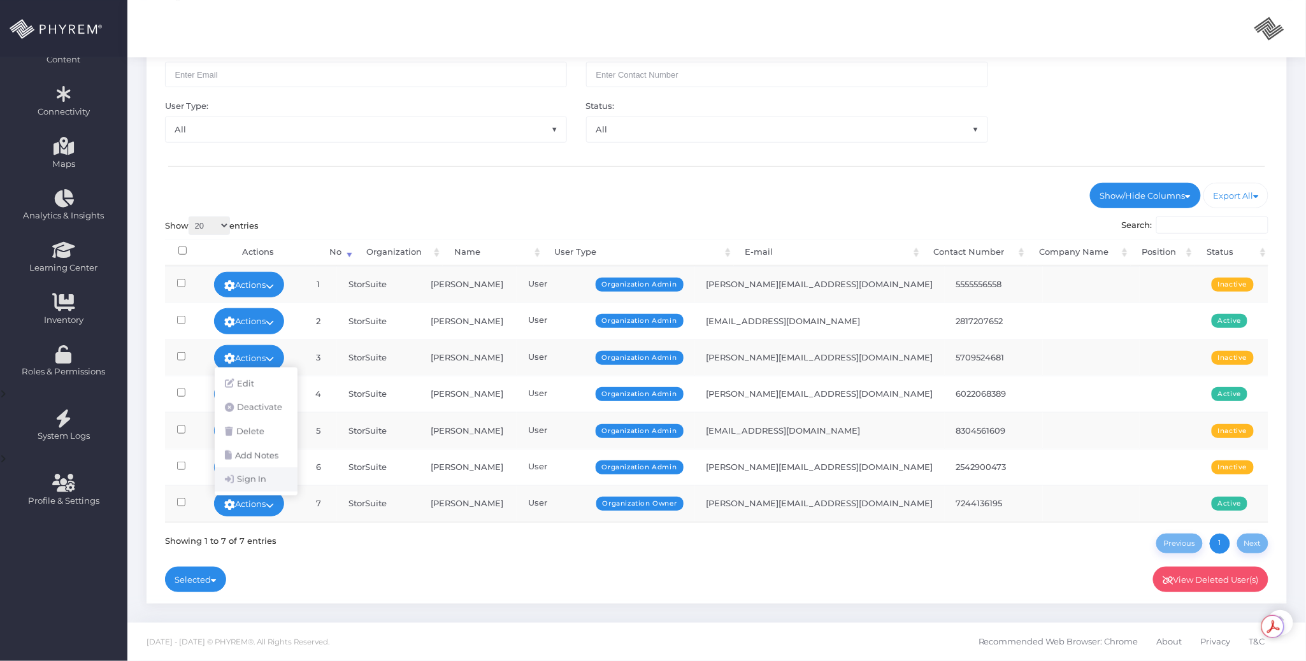  What do you see at coordinates (787, 75) in the screenshot?
I see `input: Maximum of 10 digits required` at bounding box center [787, 75].